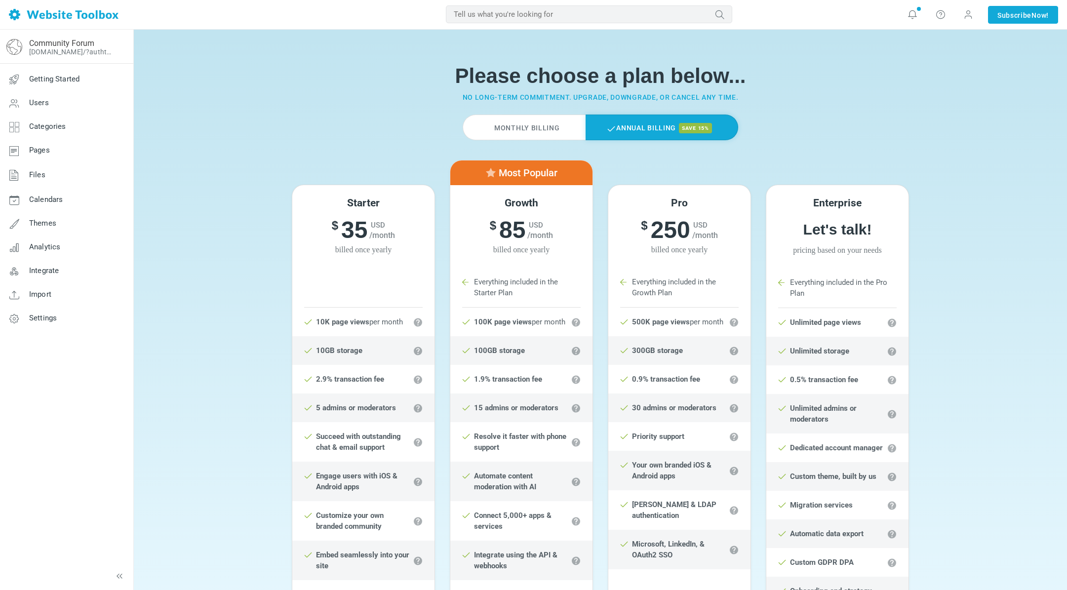  Describe the element at coordinates (14, 47) in the screenshot. I see `img: globe-icon.png` at that location.